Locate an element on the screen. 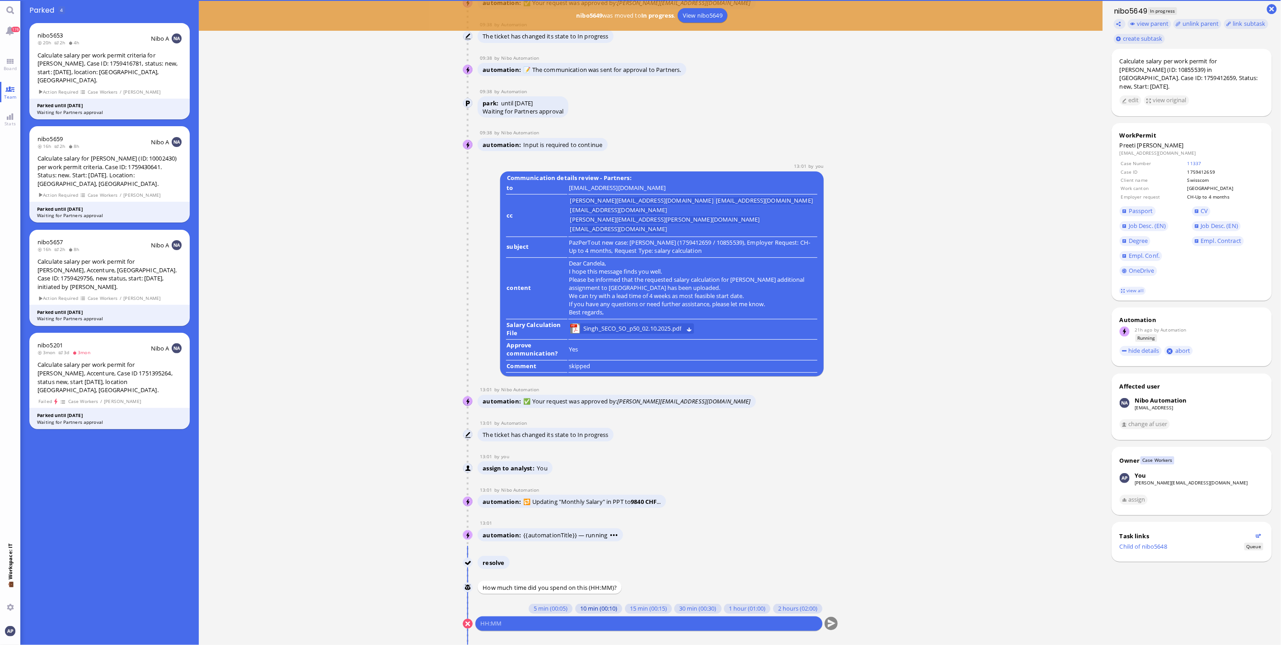  td: Work canton is located at coordinates (1154, 188).